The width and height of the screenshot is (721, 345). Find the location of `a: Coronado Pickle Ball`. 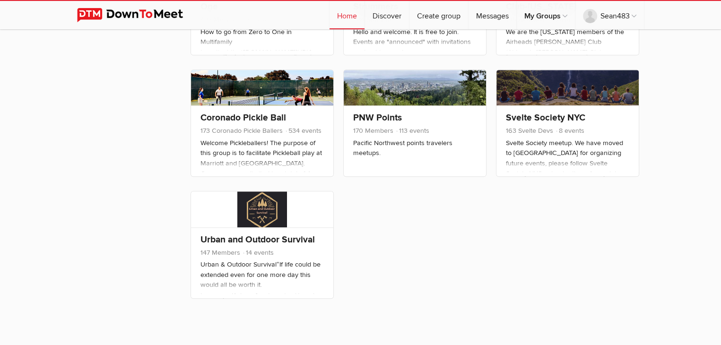

a: Coronado Pickle Ball is located at coordinates (243, 118).